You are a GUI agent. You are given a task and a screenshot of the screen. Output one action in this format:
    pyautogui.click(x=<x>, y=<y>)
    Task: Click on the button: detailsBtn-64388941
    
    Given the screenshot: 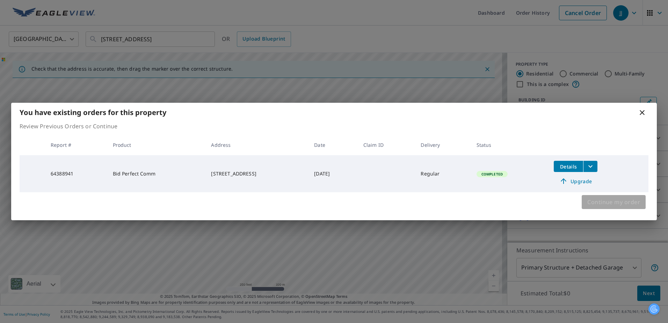 What is the action you would take?
    pyautogui.click(x=569, y=166)
    